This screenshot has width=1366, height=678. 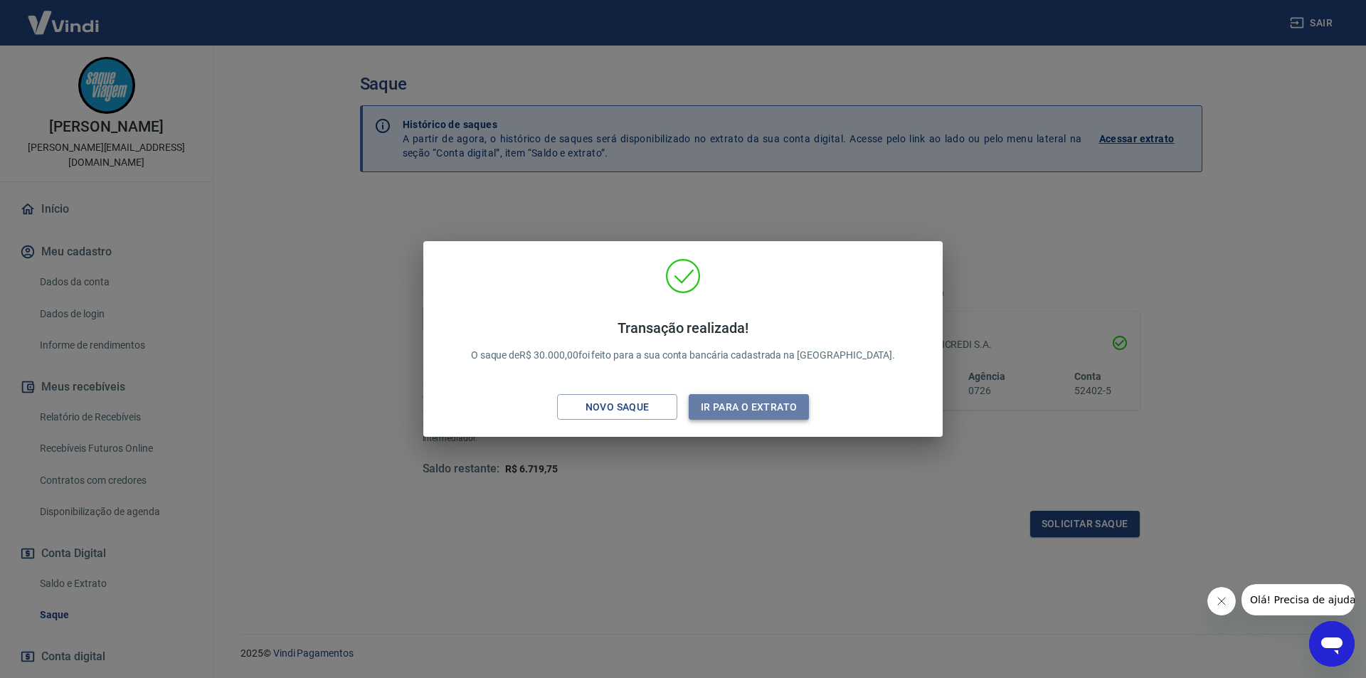 I want to click on button: Ir para o extrato, so click(x=748, y=407).